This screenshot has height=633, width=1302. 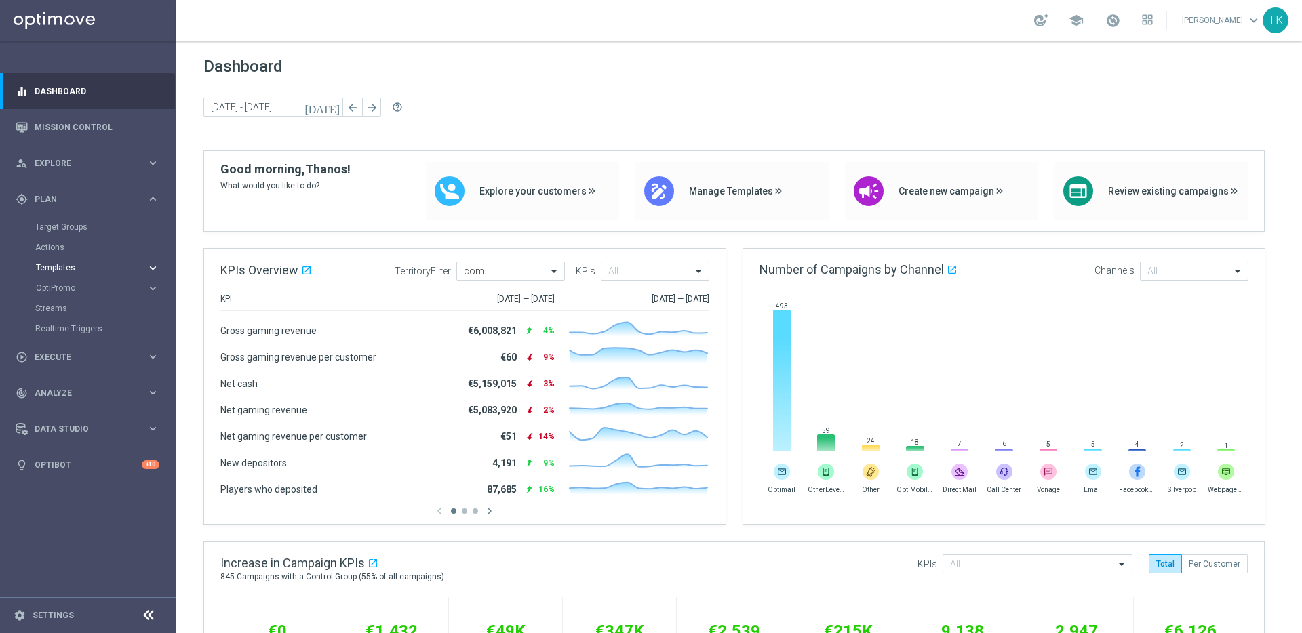 What do you see at coordinates (88, 227) in the screenshot?
I see `a: Target Groups` at bounding box center [88, 227].